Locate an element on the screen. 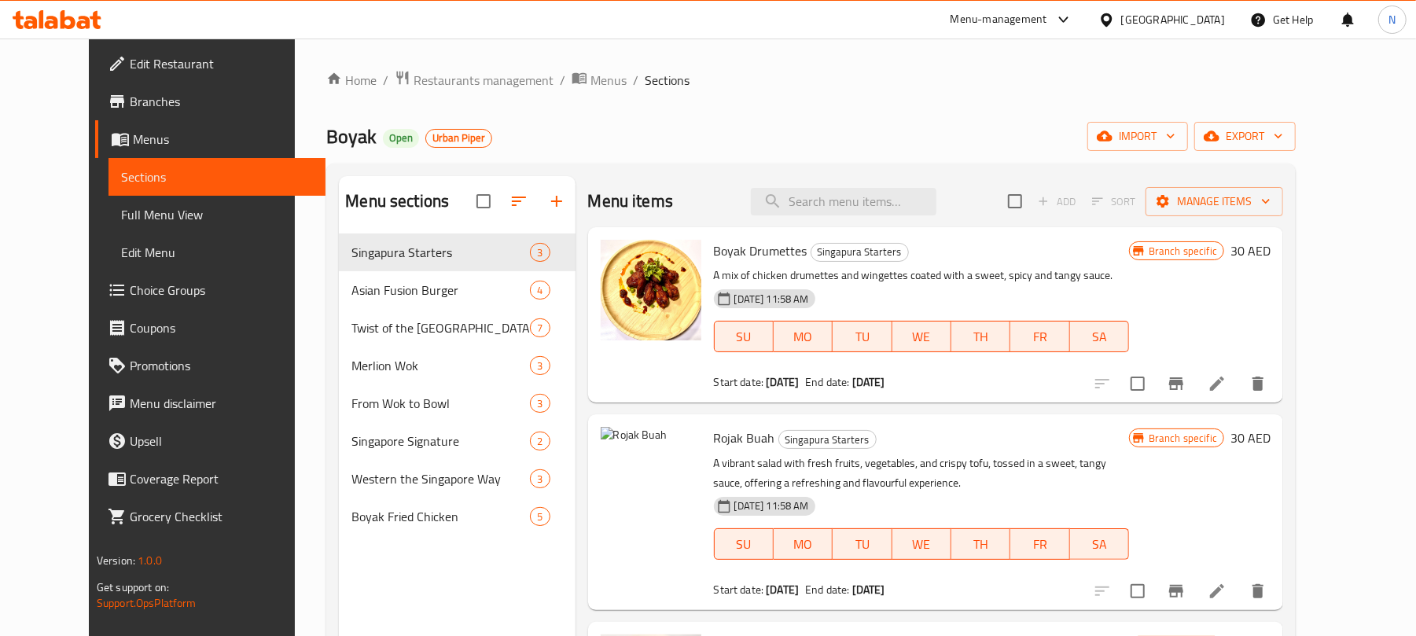 The height and width of the screenshot is (636, 1416). span: Branch specific is located at coordinates (1183, 438).